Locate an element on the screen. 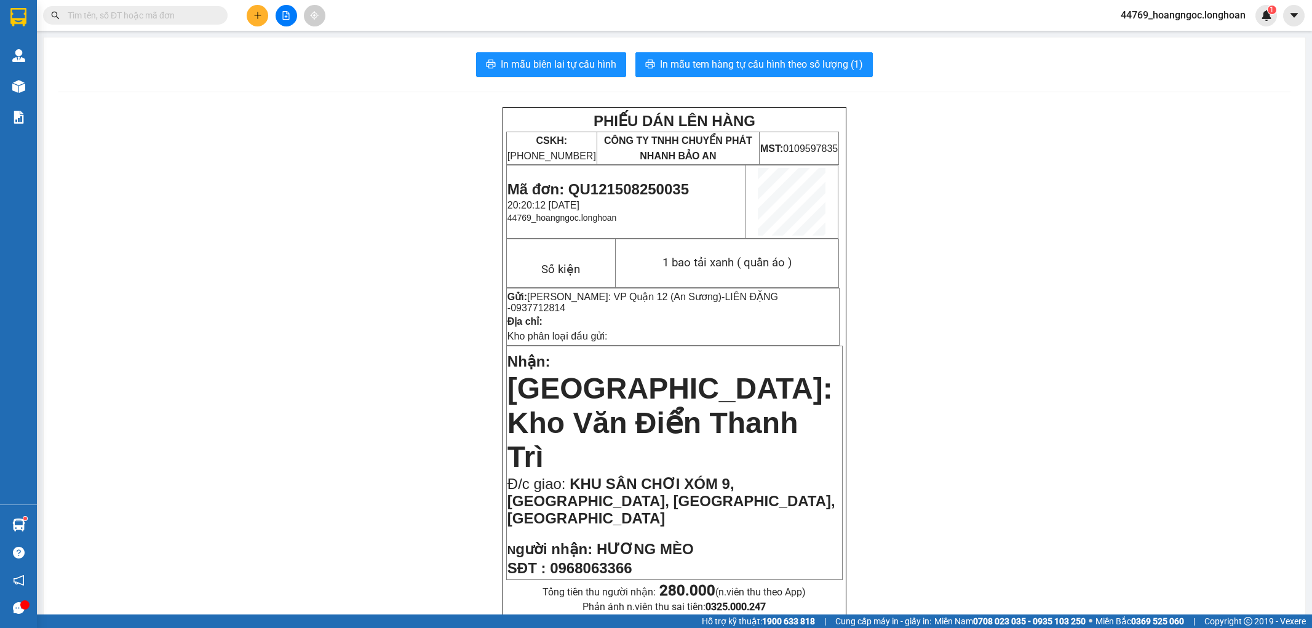 Image resolution: width=1312 pixels, height=628 pixels. input: Tìm tên, số ĐT hoặc mã đơn is located at coordinates (140, 15).